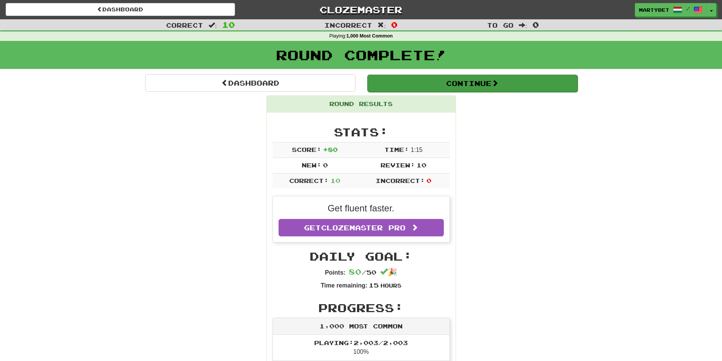  Describe the element at coordinates (361, 132) in the screenshot. I see `h2: Stats:` at that location.